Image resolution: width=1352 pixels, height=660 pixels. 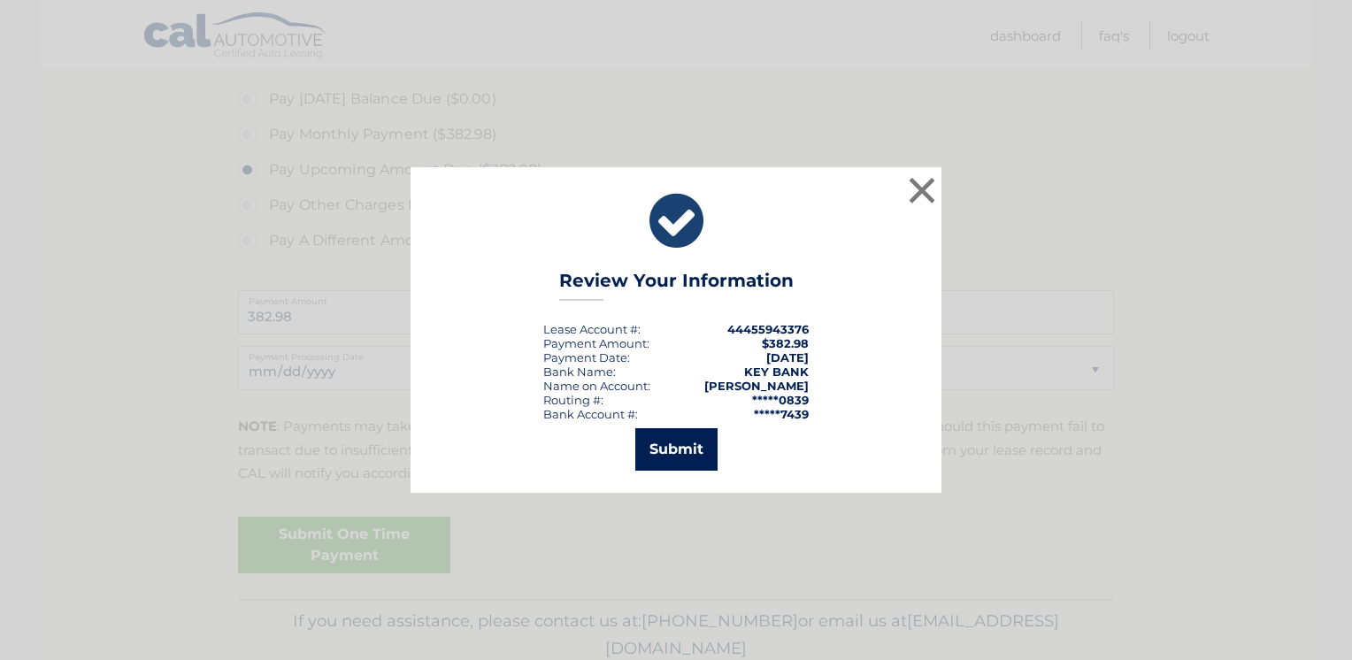 What do you see at coordinates (592, 329) in the screenshot?
I see `div: Lease Account #:` at bounding box center [592, 329].